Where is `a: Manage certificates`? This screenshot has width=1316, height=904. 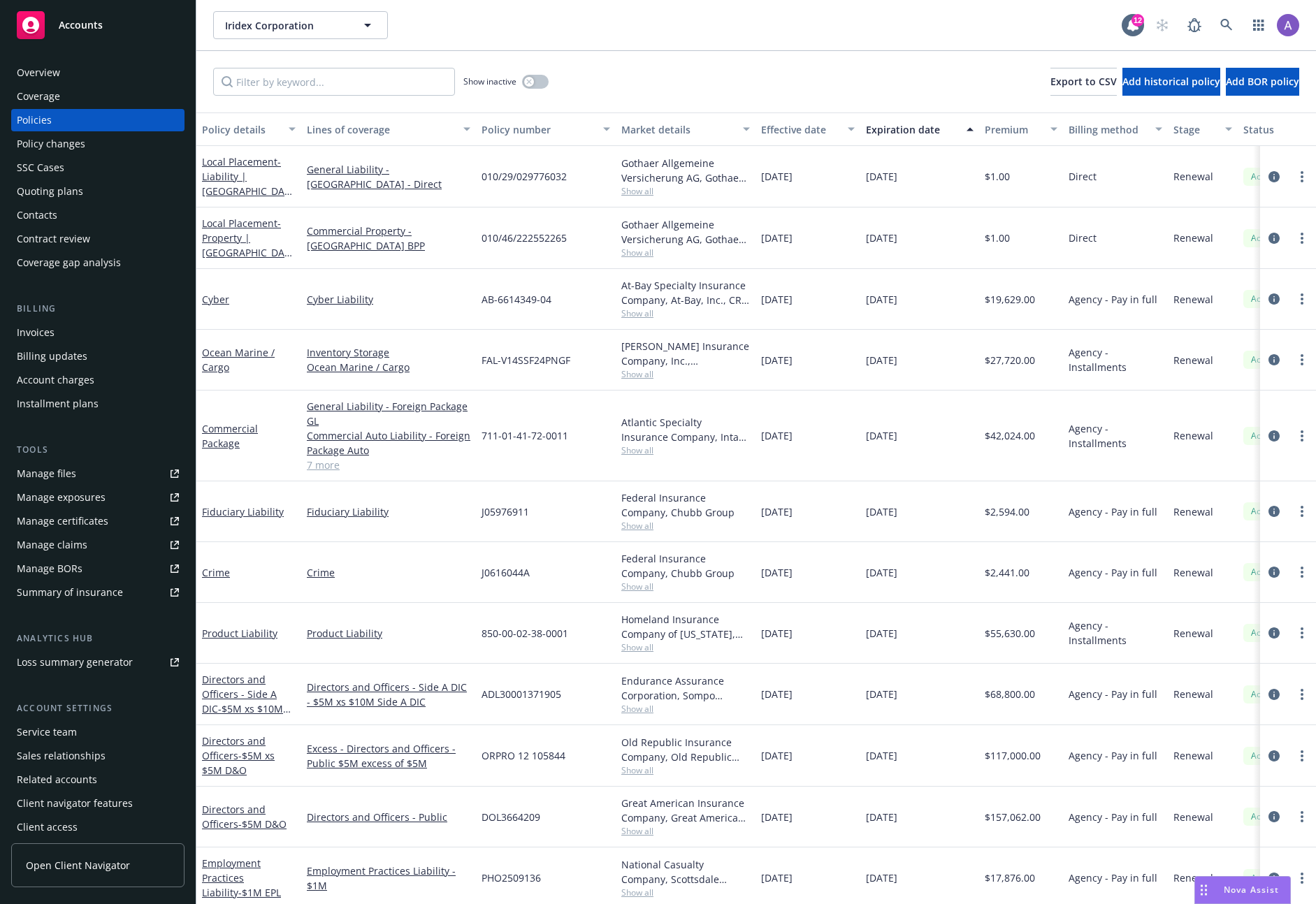
a: Manage certificates is located at coordinates (98, 521).